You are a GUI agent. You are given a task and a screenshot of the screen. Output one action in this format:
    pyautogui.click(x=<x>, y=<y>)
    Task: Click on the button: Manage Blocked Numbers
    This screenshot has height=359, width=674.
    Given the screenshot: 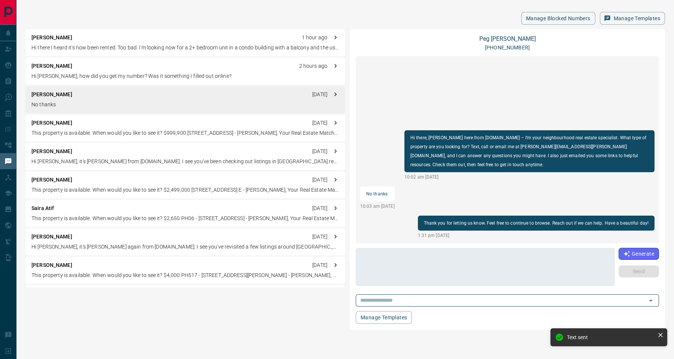 What is the action you would take?
    pyautogui.click(x=558, y=18)
    